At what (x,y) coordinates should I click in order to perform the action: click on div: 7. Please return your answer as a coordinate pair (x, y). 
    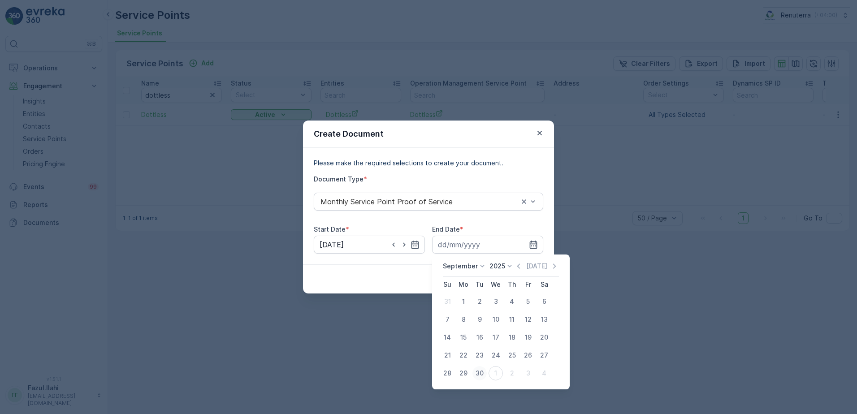
    Looking at the image, I should click on (448, 320).